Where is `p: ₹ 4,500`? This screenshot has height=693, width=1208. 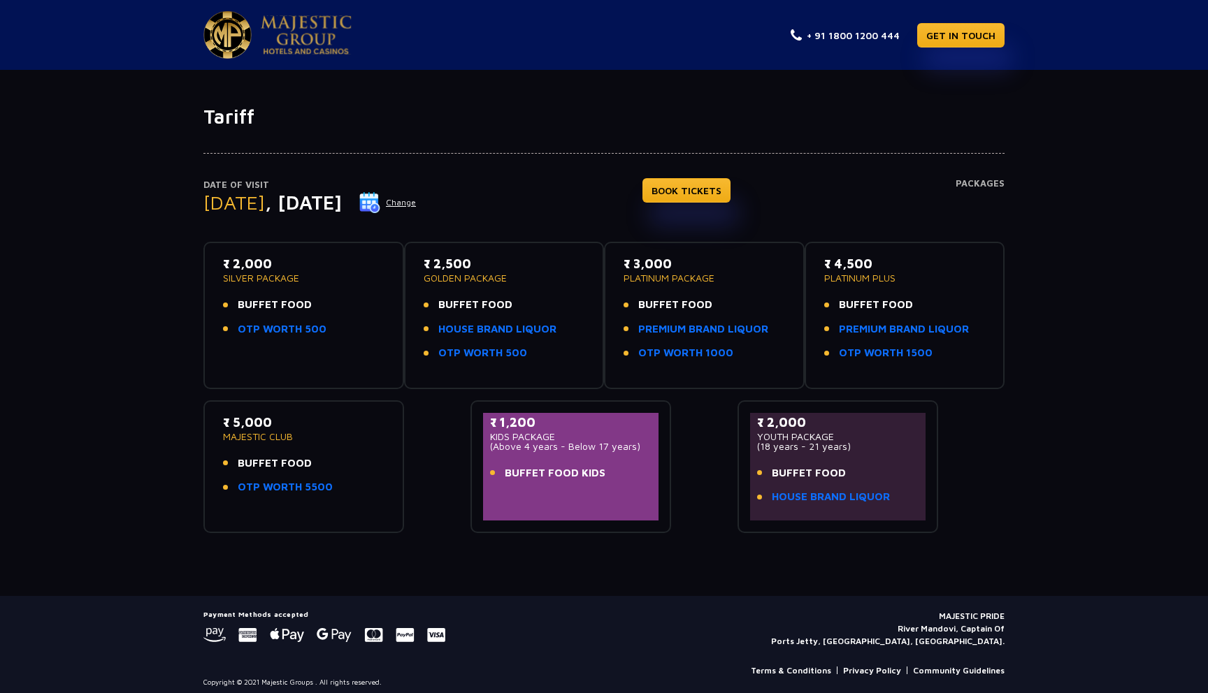
p: ₹ 4,500 is located at coordinates (905, 264).